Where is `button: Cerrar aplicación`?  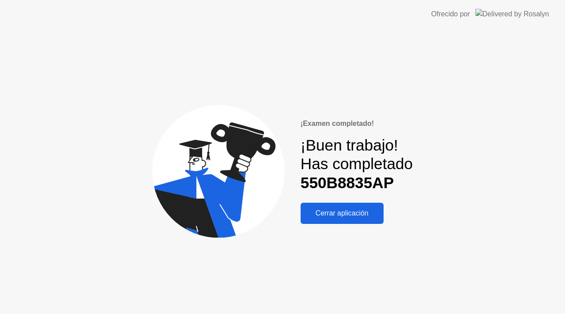
button: Cerrar aplicación is located at coordinates (342, 213).